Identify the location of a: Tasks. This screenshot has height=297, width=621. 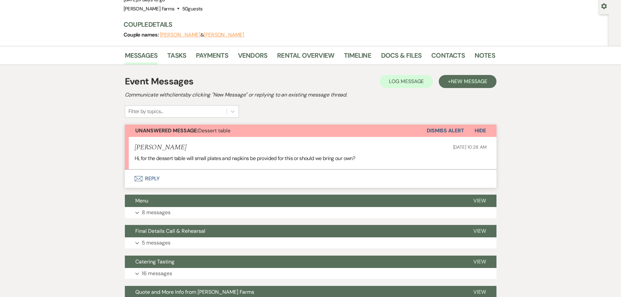
(177, 57).